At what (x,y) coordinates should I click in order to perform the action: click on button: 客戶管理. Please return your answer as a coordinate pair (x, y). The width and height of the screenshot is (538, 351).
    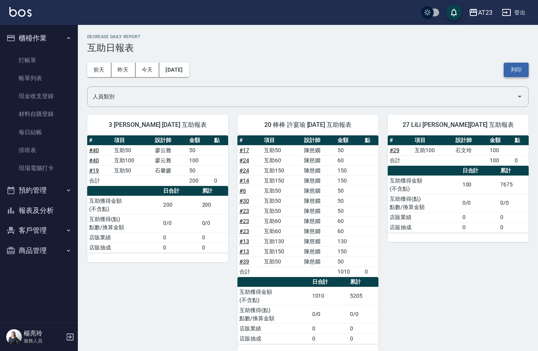
    Looking at the image, I should click on (39, 230).